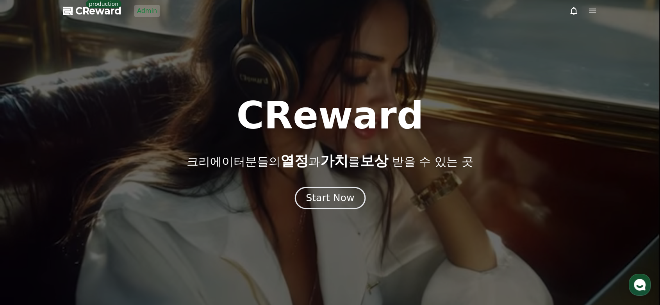 This screenshot has width=660, height=305. I want to click on span: 열정, so click(294, 160).